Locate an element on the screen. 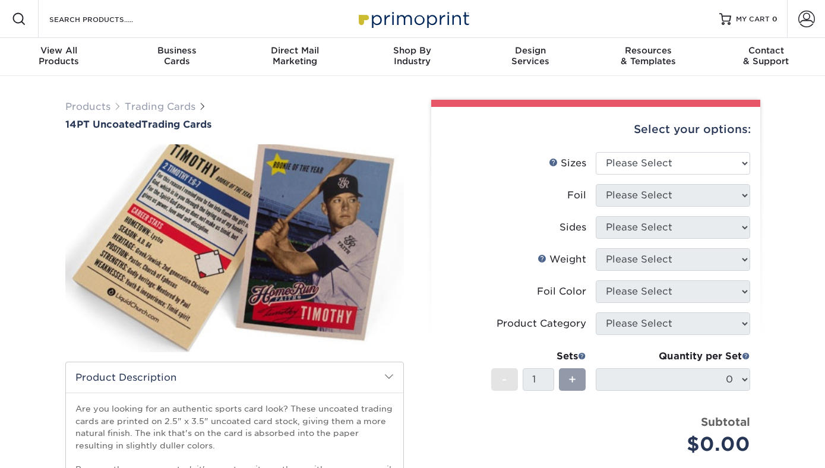  div: Quantity per Set is located at coordinates (673, 356).